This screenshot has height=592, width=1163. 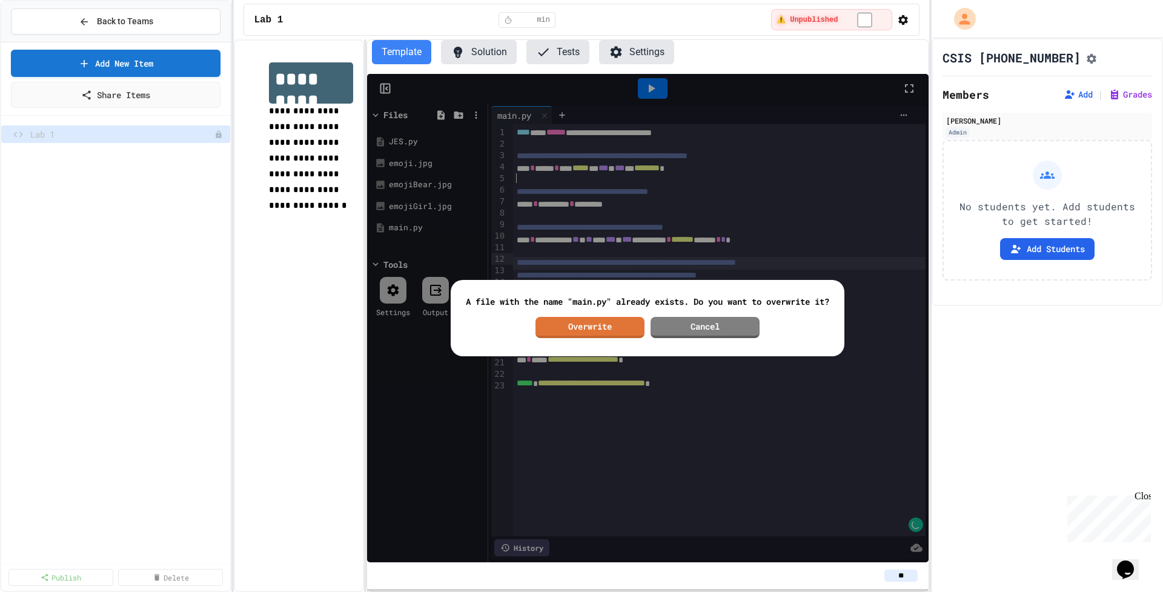 I want to click on a: Delete, so click(x=170, y=577).